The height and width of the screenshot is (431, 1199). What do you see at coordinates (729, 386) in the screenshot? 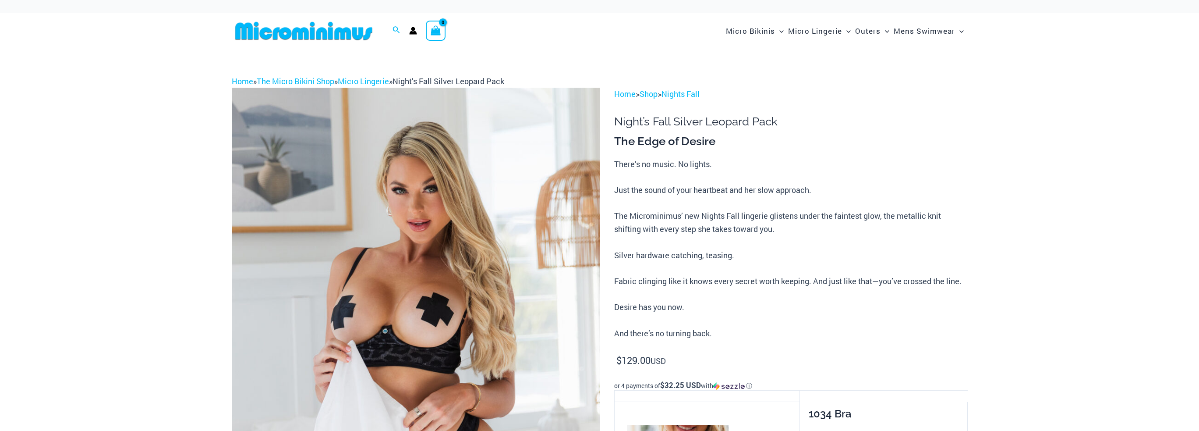
I see `img: Sezzle` at bounding box center [729, 386].